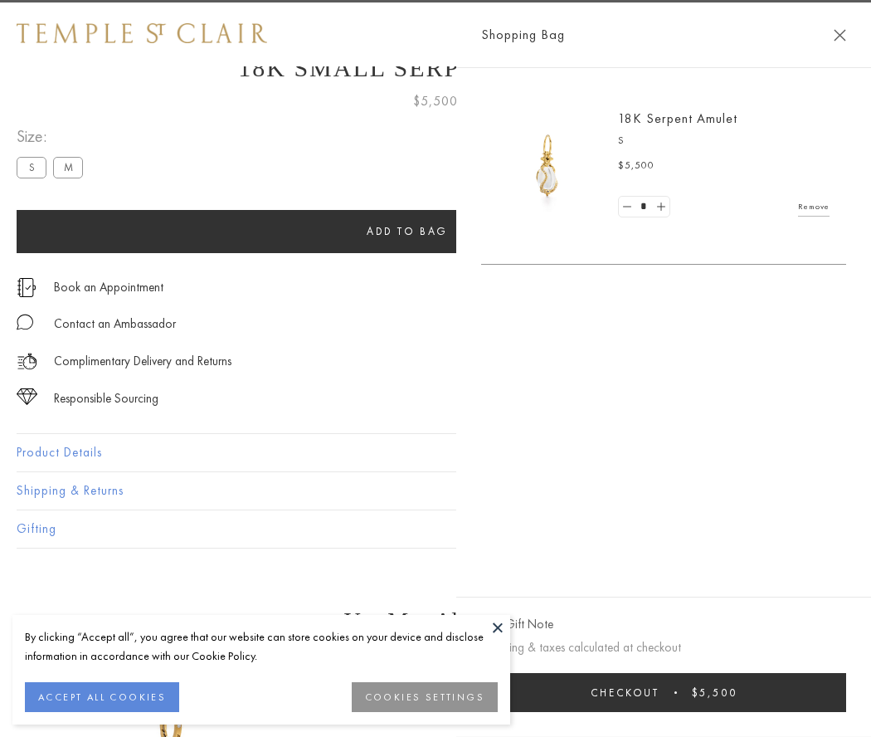 This screenshot has height=737, width=871. I want to click on img: Temple St. Clair, so click(142, 33).